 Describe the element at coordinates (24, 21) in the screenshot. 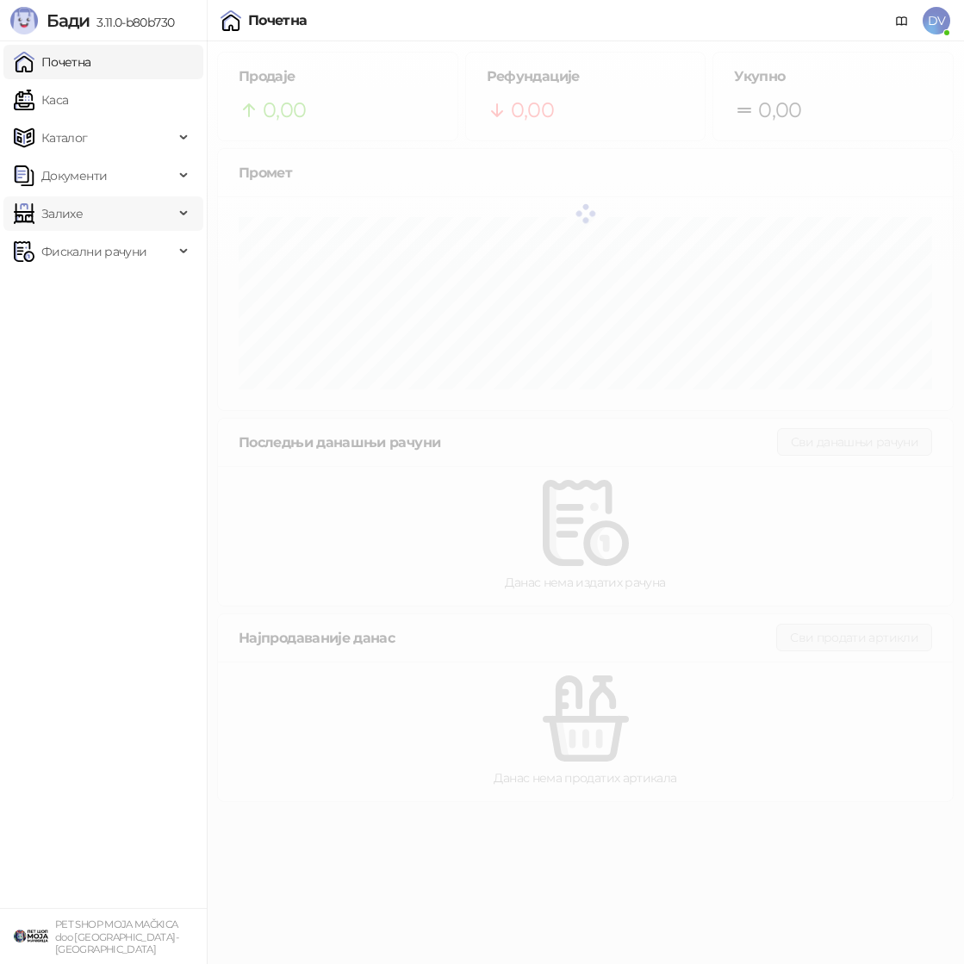

I see `img: Logo` at that location.